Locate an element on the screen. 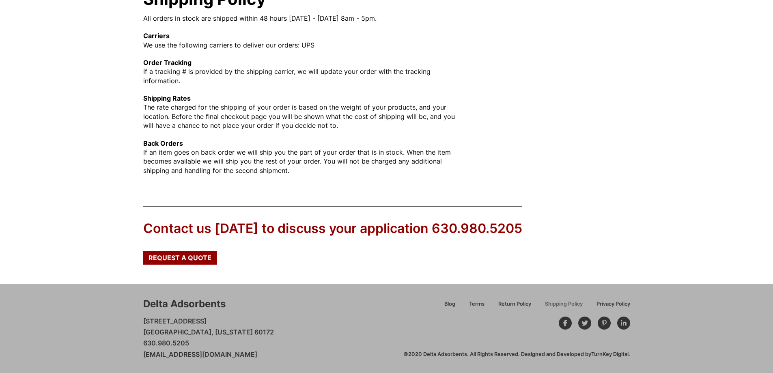  p: If an item goes on back order we will ship you the part of your order that is in stock. When the ... is located at coordinates (302, 157).